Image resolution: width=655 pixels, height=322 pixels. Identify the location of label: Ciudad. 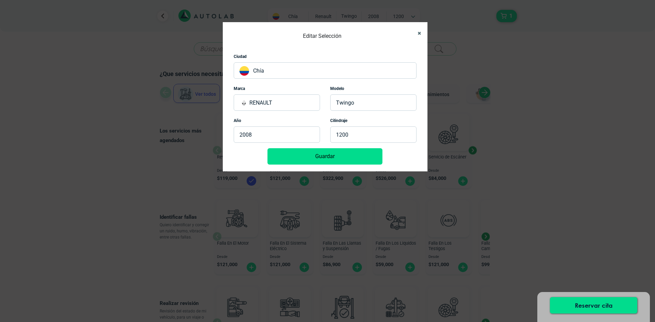
(240, 57).